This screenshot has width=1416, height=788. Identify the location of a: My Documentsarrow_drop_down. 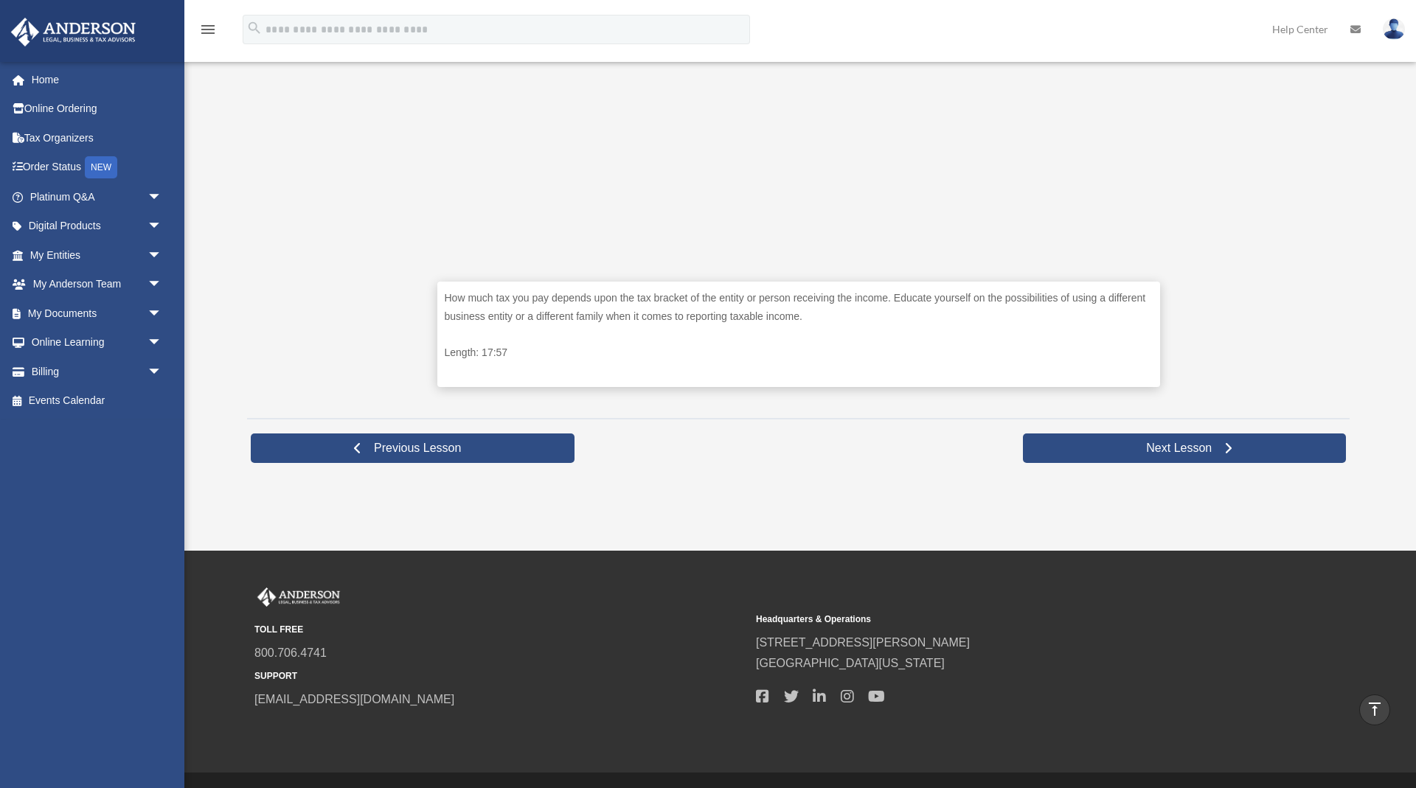
(97, 313).